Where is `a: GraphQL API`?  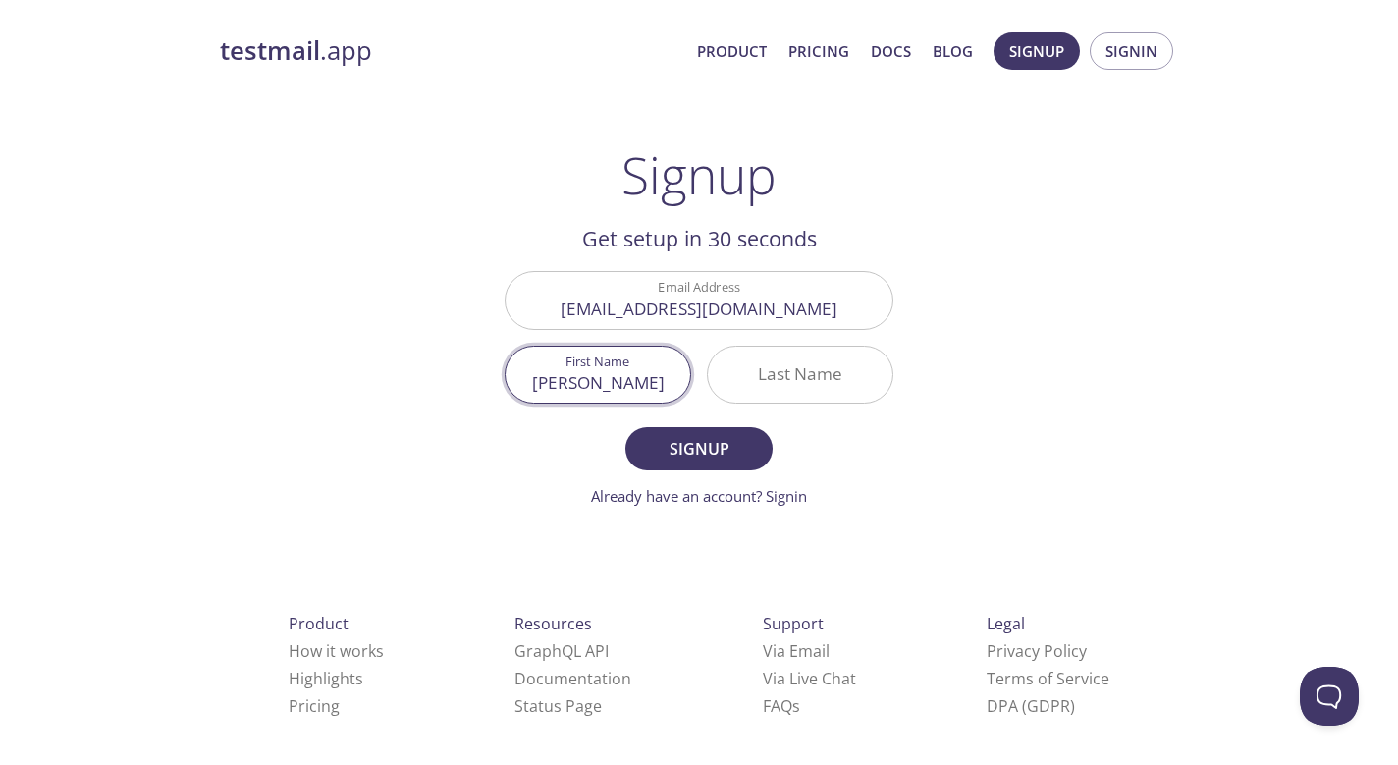 a: GraphQL API is located at coordinates (561, 651).